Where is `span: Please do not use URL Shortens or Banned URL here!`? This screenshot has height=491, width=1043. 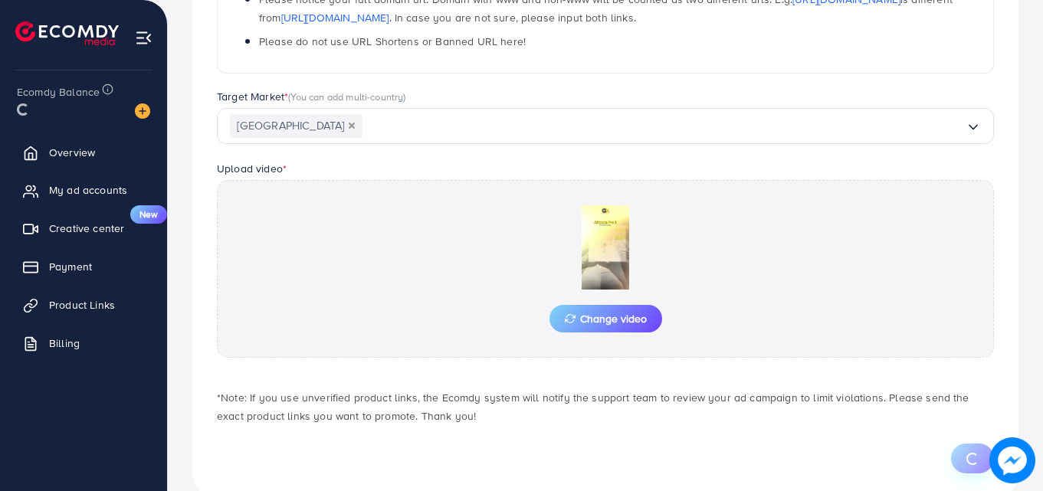 span: Please do not use URL Shortens or Banned URL here! is located at coordinates (393, 41).